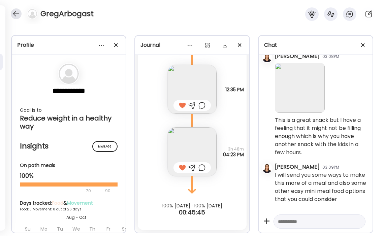 This screenshot has height=236, width=384. What do you see at coordinates (234, 155) in the screenshot?
I see `span: 04:23 PM` at bounding box center [234, 155].